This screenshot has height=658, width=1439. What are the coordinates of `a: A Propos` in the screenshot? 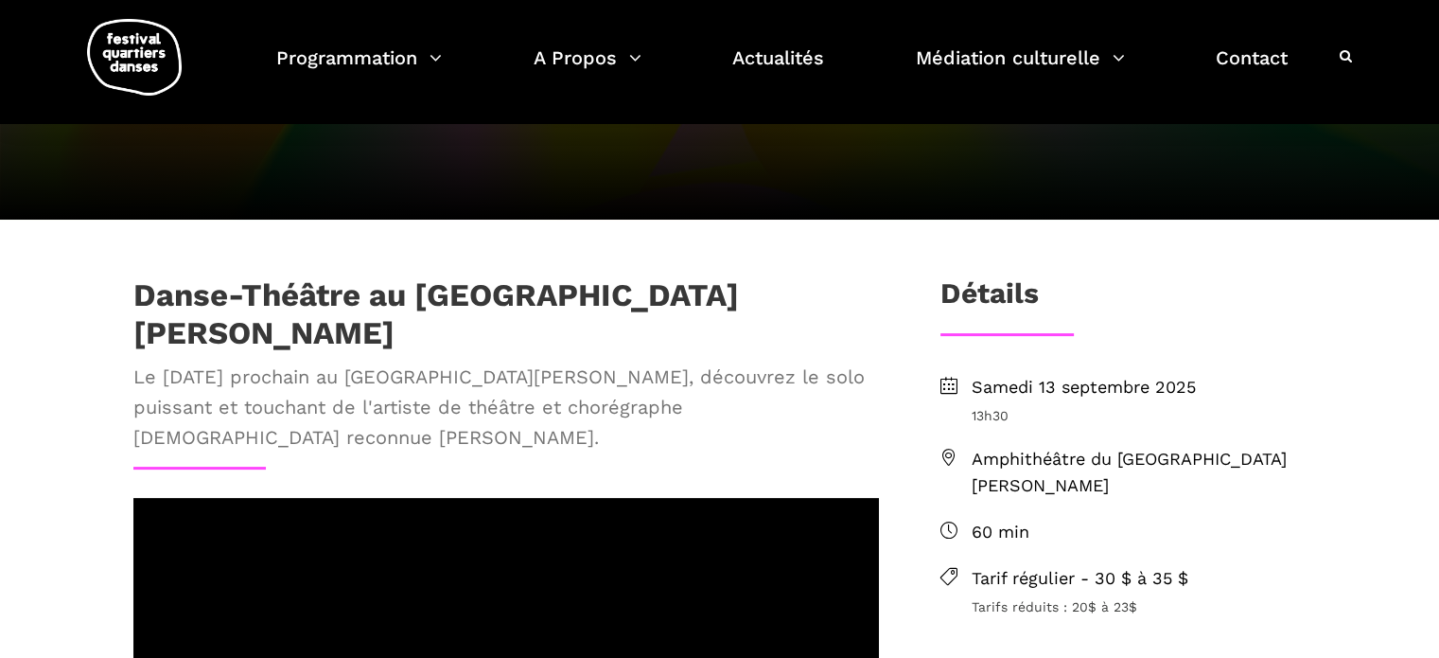 It's located at (588, 69).